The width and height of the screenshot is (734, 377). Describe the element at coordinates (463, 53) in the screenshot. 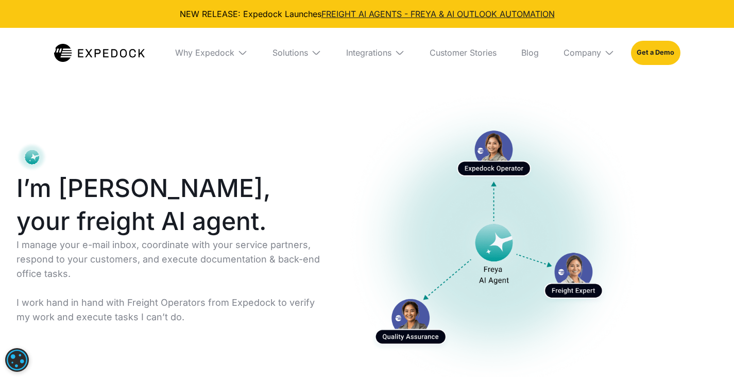

I see `a: Customer Stories` at that location.